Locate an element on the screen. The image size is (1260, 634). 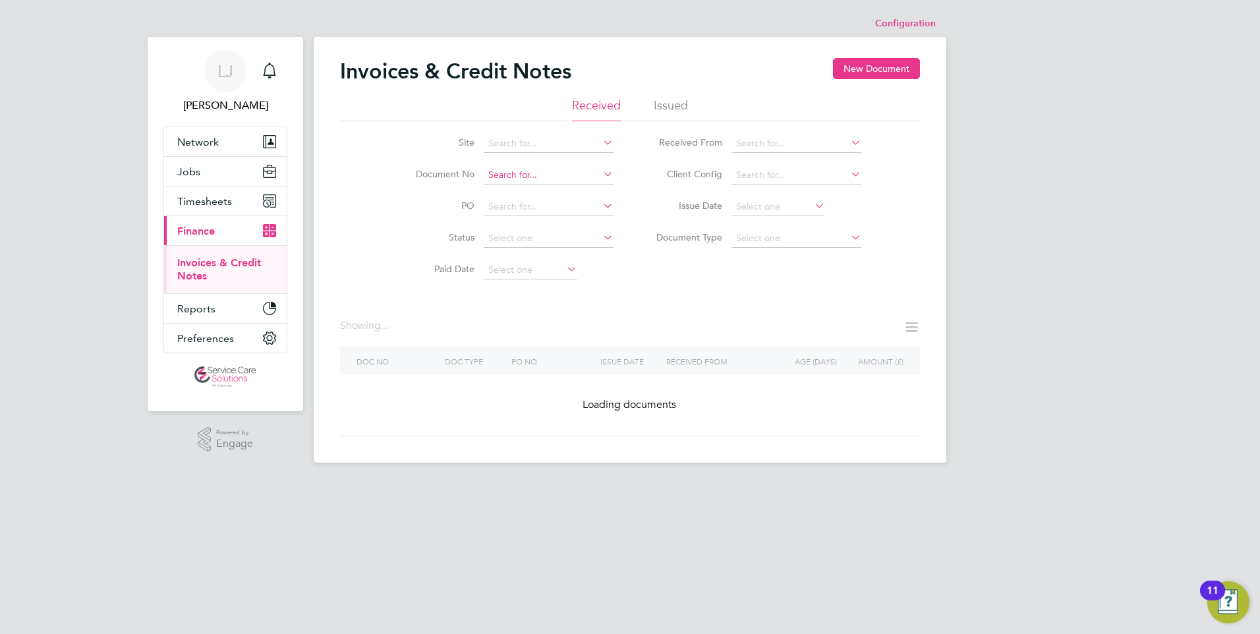
a: Invoices & Credit Notes is located at coordinates (219, 269).